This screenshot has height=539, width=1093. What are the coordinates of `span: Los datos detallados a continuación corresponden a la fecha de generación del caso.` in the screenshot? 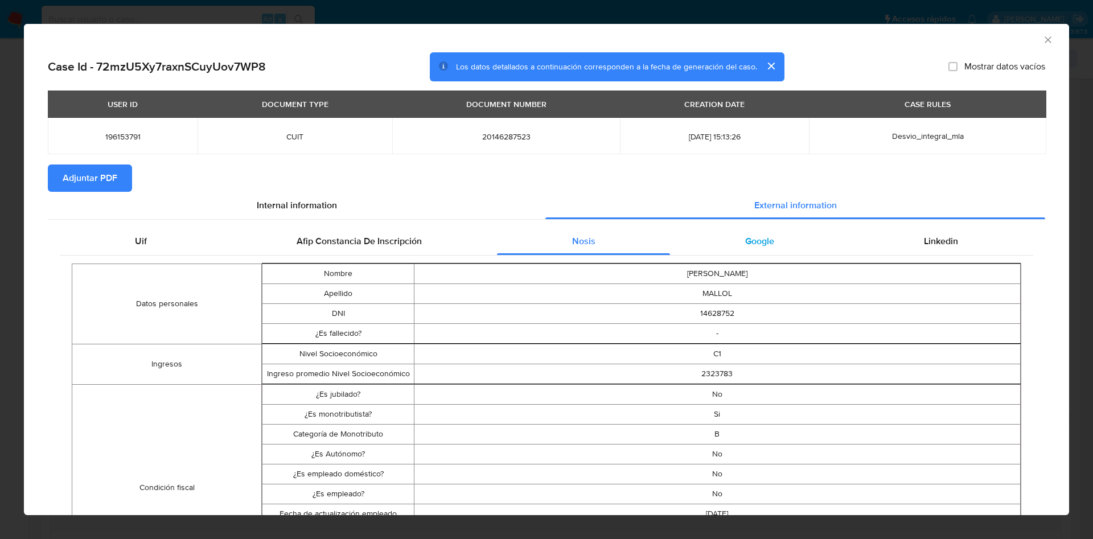 It's located at (606, 67).